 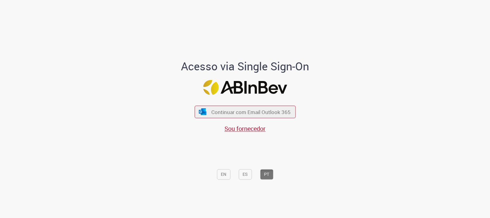 What do you see at coordinates (245, 129) in the screenshot?
I see `span: Sou fornecedor` at bounding box center [245, 129].